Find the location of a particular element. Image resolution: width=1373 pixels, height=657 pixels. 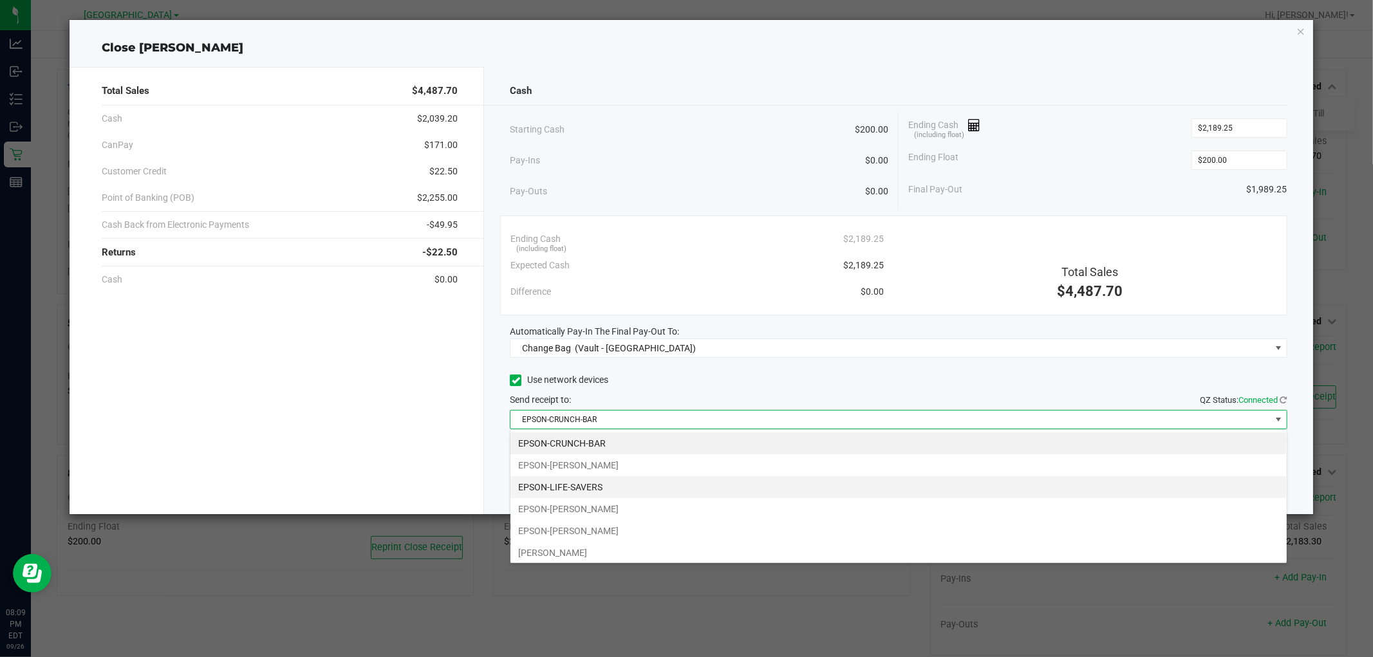

span: Send receipt to: is located at coordinates (540, 400).